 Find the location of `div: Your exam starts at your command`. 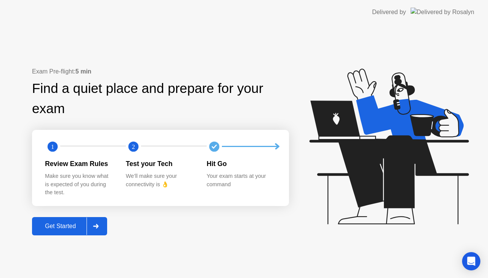

div: Your exam starts at your command is located at coordinates (241, 180).